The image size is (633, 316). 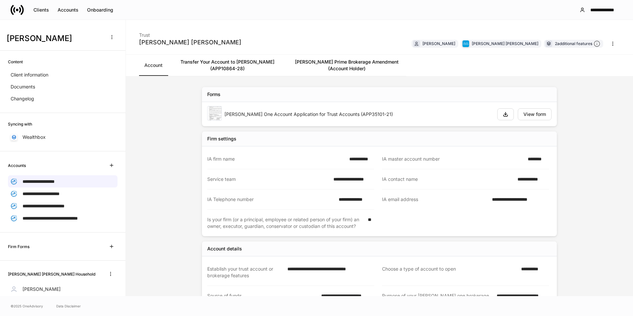 What do you see at coordinates (41, 10) in the screenshot?
I see `div: Clients` at bounding box center [41, 10].